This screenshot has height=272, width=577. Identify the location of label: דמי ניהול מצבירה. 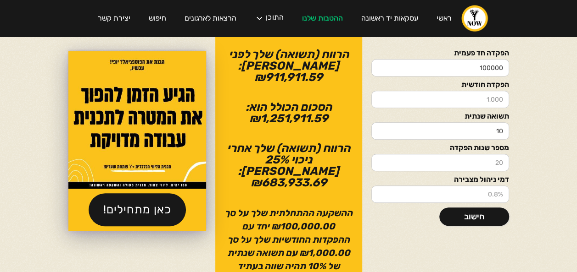
(440, 180).